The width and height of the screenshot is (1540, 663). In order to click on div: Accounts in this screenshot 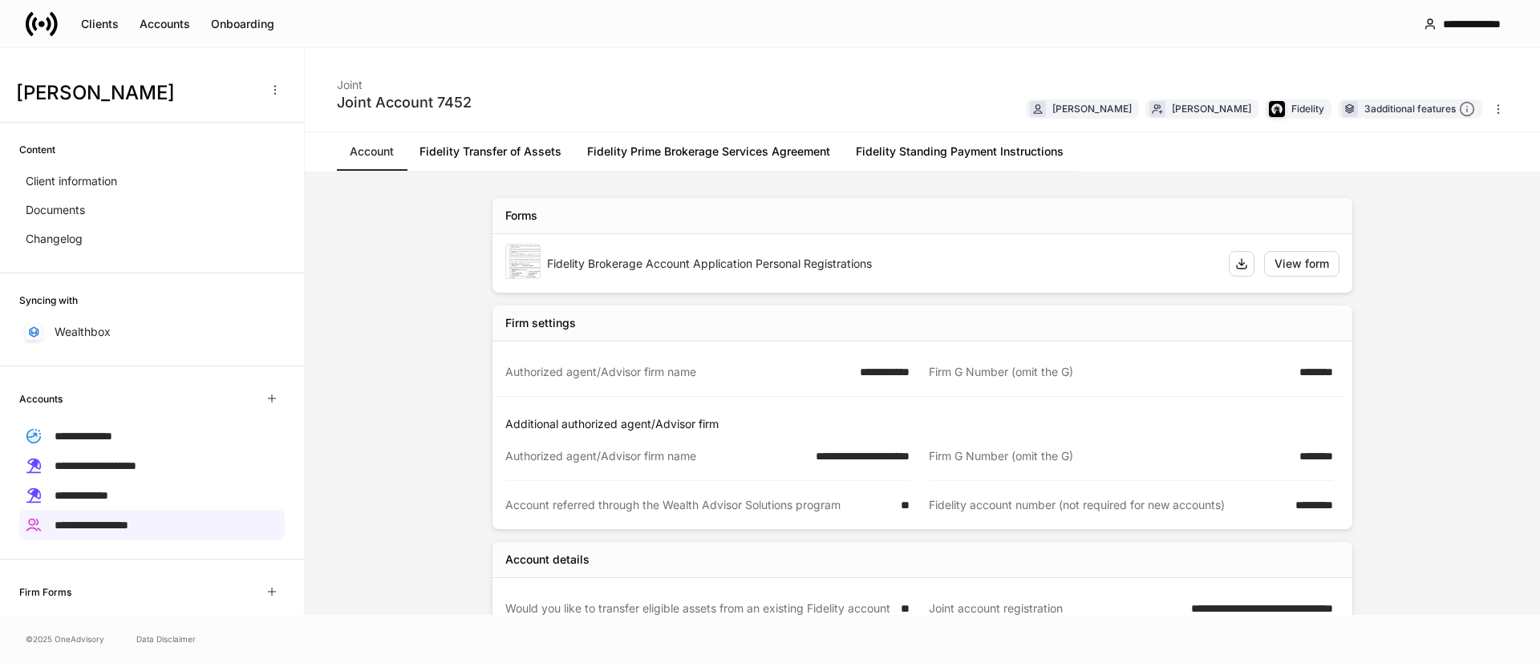, I will do `click(164, 24)`.